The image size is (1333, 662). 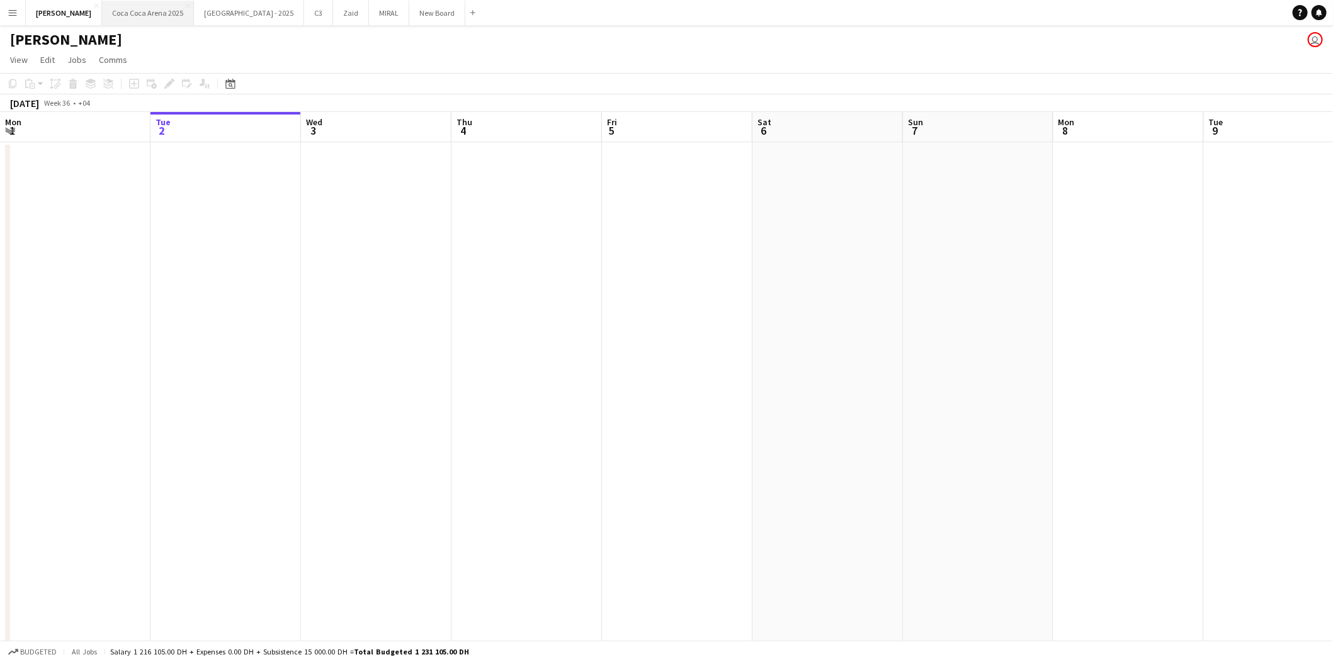 I want to click on span: 1, so click(x=12, y=130).